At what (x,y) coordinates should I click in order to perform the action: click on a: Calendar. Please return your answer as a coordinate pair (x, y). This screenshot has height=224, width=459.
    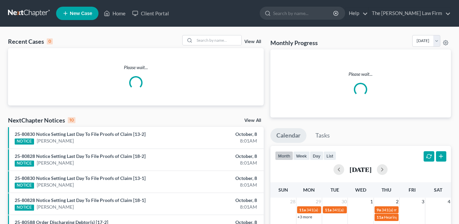
    Looking at the image, I should click on (288, 135).